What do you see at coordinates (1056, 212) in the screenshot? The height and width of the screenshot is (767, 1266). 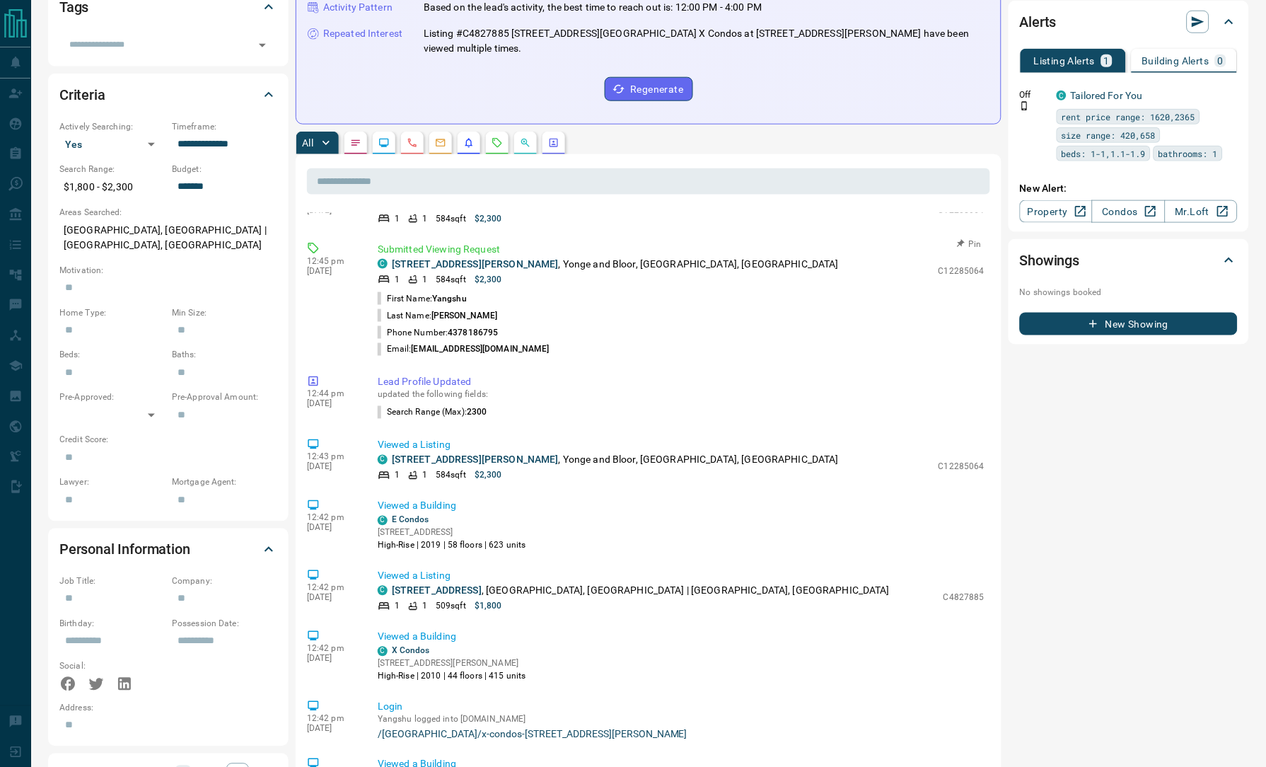 I see `a: Property` at bounding box center [1056, 212].